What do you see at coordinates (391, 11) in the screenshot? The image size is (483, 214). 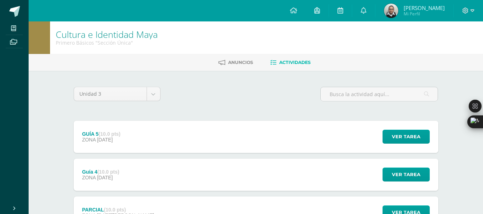 I see `img: d155ee57f74522c7e748519f524156f7.png` at bounding box center [391, 11].